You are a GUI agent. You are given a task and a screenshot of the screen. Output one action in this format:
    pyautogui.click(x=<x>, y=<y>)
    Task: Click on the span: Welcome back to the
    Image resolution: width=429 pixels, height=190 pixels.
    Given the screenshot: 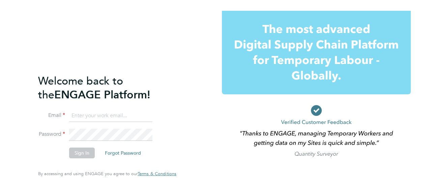 What is the action you would take?
    pyautogui.click(x=81, y=88)
    